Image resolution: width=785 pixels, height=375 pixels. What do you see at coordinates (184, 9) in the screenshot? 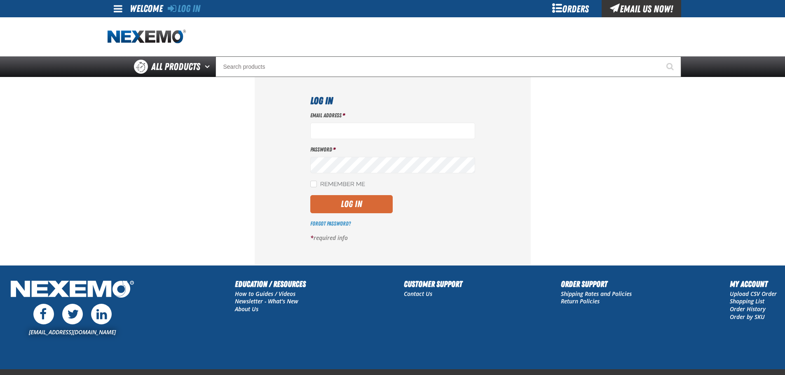
I see `a: Log In` at bounding box center [184, 9].